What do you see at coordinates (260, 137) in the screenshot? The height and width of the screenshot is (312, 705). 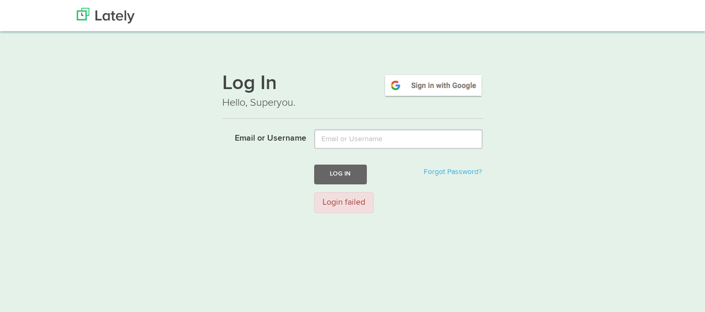 I see `label: Email or Username` at bounding box center [260, 137].